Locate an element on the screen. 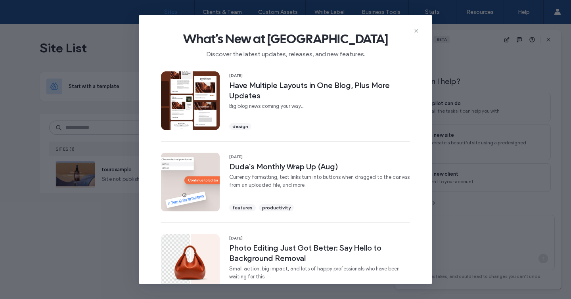 Image resolution: width=571 pixels, height=299 pixels. span: Duda's Monthly Wrap Up (Aug) is located at coordinates (320, 167).